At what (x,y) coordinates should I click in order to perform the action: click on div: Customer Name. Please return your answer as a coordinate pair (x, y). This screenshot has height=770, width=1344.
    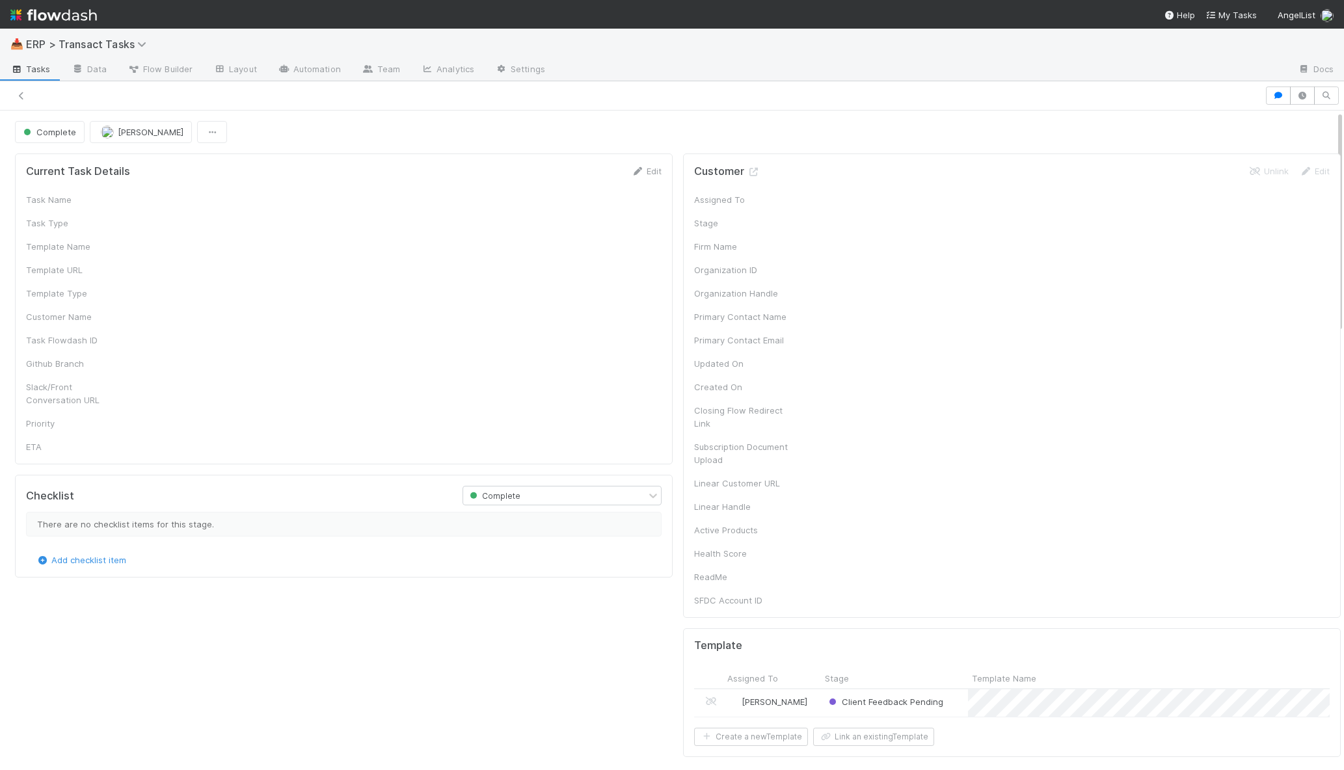
    Looking at the image, I should click on (75, 317).